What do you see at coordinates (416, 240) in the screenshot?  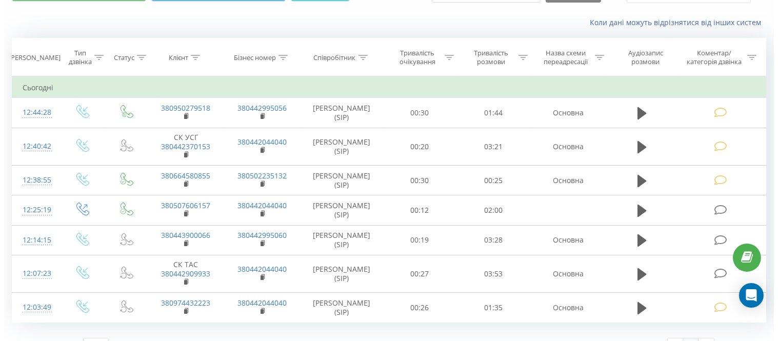 I see `td: 00:19` at bounding box center [416, 240].